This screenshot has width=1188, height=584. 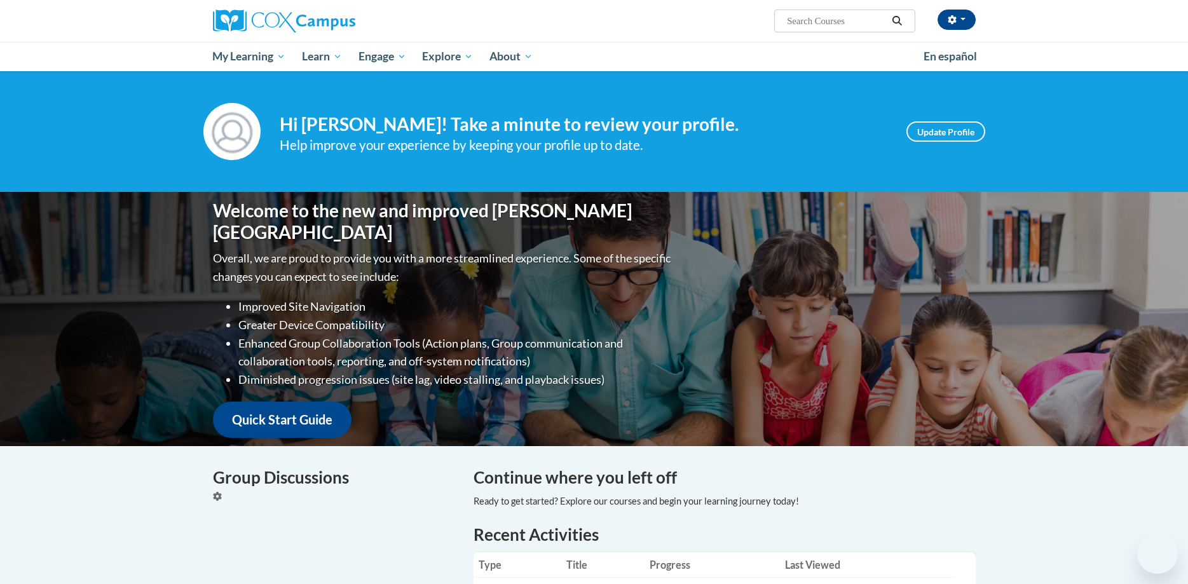 I want to click on span: En español, so click(x=950, y=56).